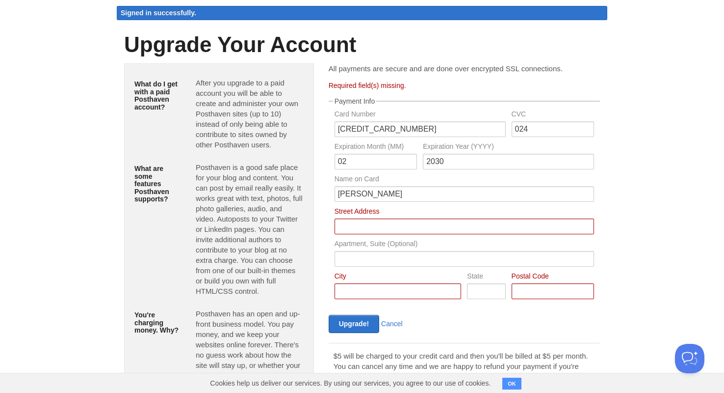 The height and width of the screenshot is (393, 724). Describe the element at coordinates (512, 383) in the screenshot. I see `button: OK` at that location.